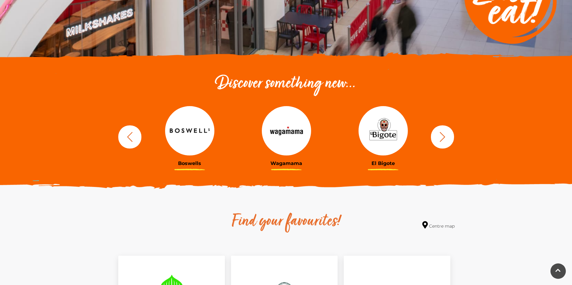  Describe the element at coordinates (286, 222) in the screenshot. I see `h2: Find your favourites!` at that location.